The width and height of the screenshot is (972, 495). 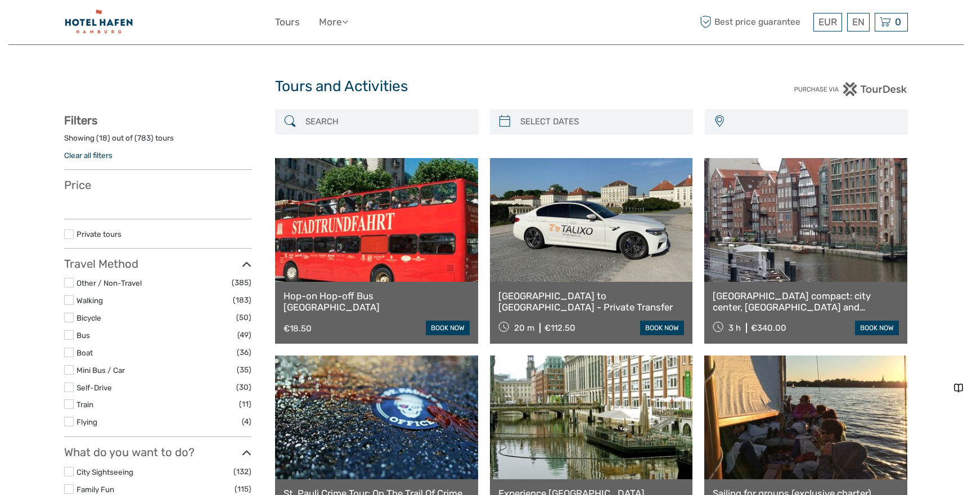 What do you see at coordinates (768, 328) in the screenshot?
I see `div: €340.00` at bounding box center [768, 328].